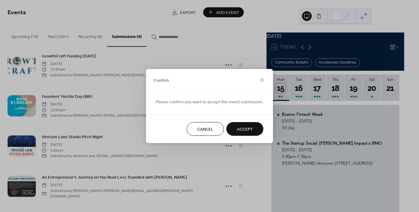  I want to click on button: Cancel, so click(205, 129).